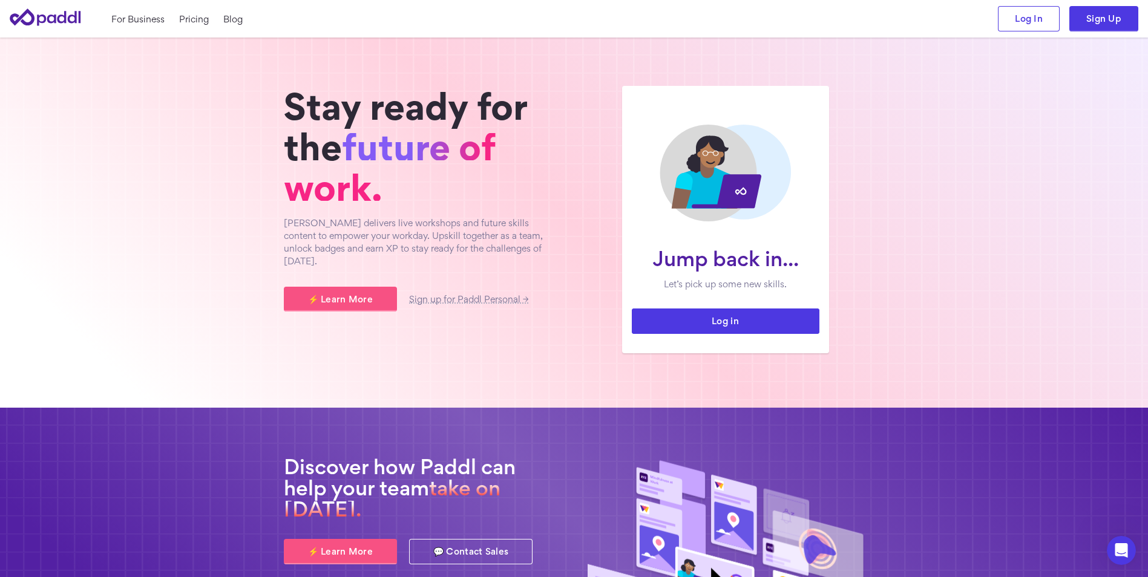 The height and width of the screenshot is (577, 1148). I want to click on h2: Discover how Paddl can help your team, so click(423, 488).